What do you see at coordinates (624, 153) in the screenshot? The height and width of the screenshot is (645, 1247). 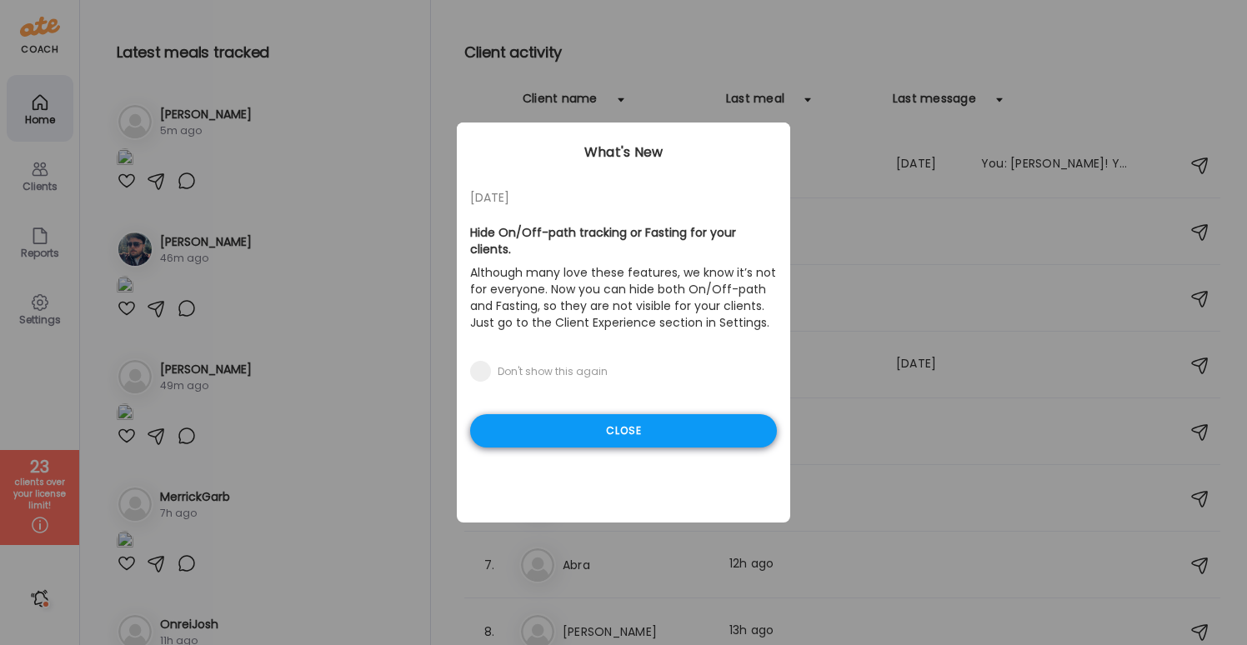 I see `div: What's New` at bounding box center [624, 153].